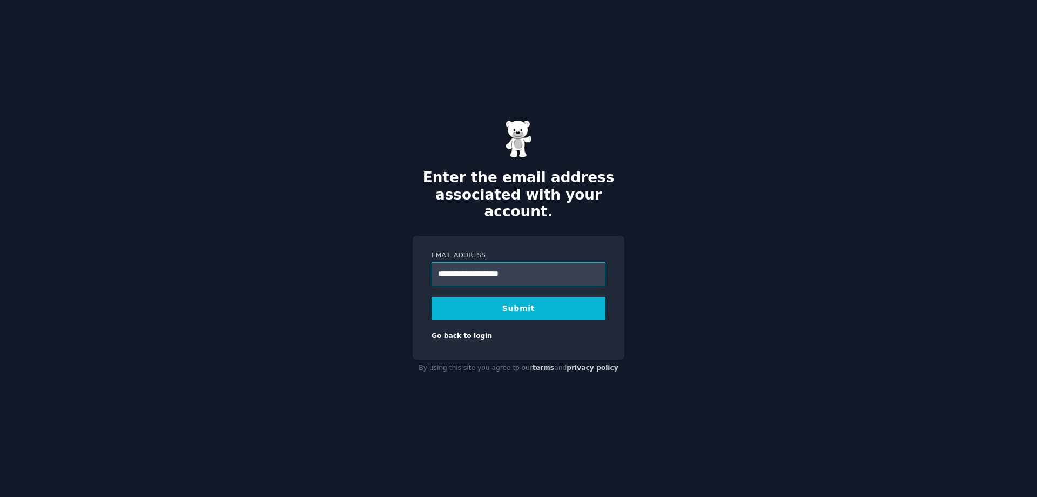  Describe the element at coordinates (593, 367) in the screenshot. I see `a: privacy policy` at that location.